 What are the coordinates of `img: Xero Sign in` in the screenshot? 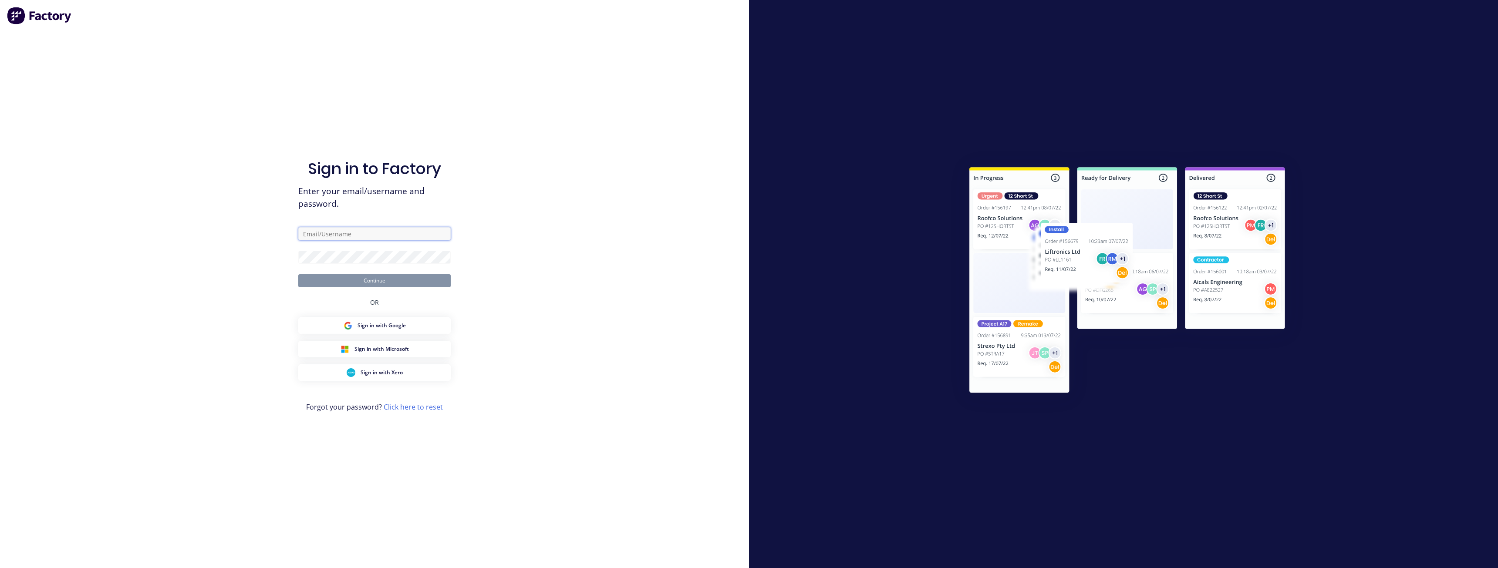 It's located at (351, 373).